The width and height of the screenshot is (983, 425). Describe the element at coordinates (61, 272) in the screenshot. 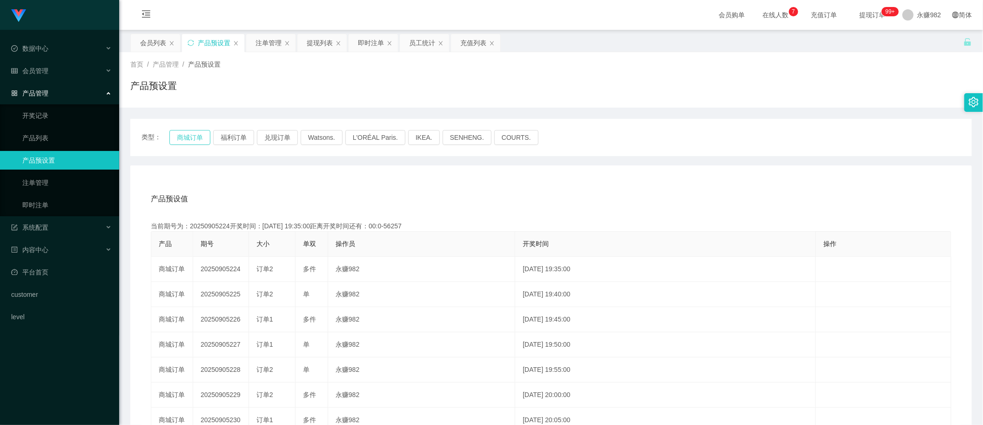

I see `a: 图标: dashboard平台首页` at that location.